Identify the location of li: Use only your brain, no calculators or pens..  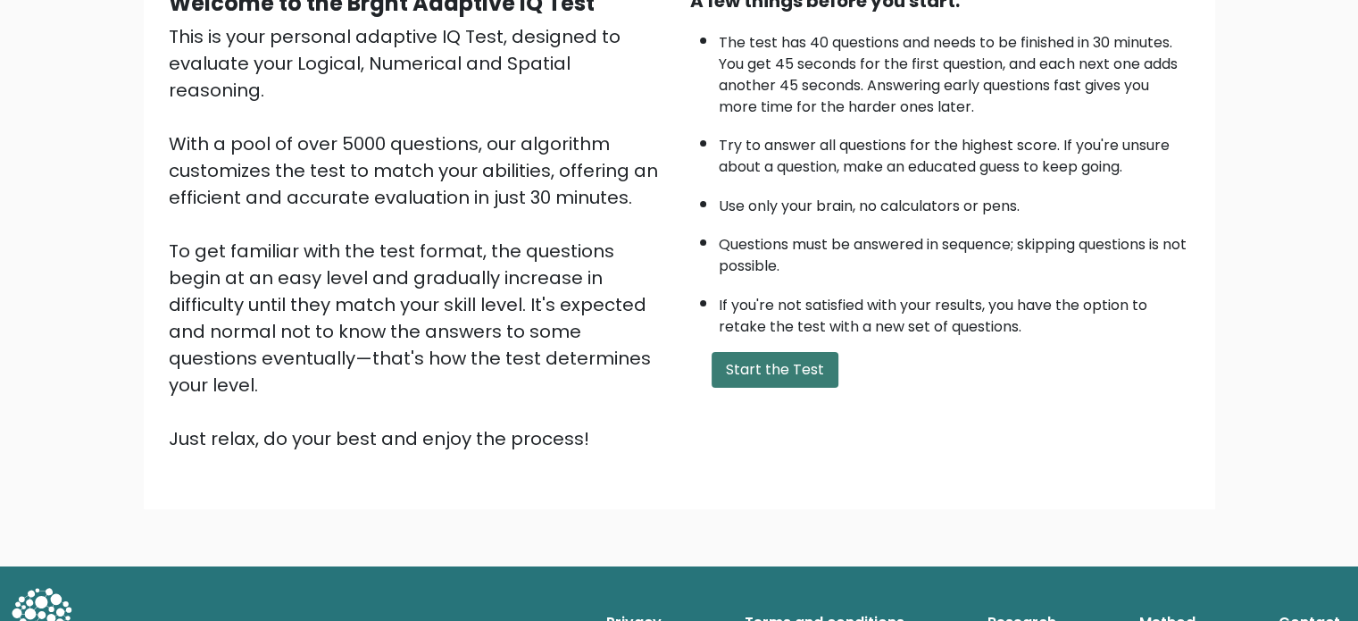
(954, 202).